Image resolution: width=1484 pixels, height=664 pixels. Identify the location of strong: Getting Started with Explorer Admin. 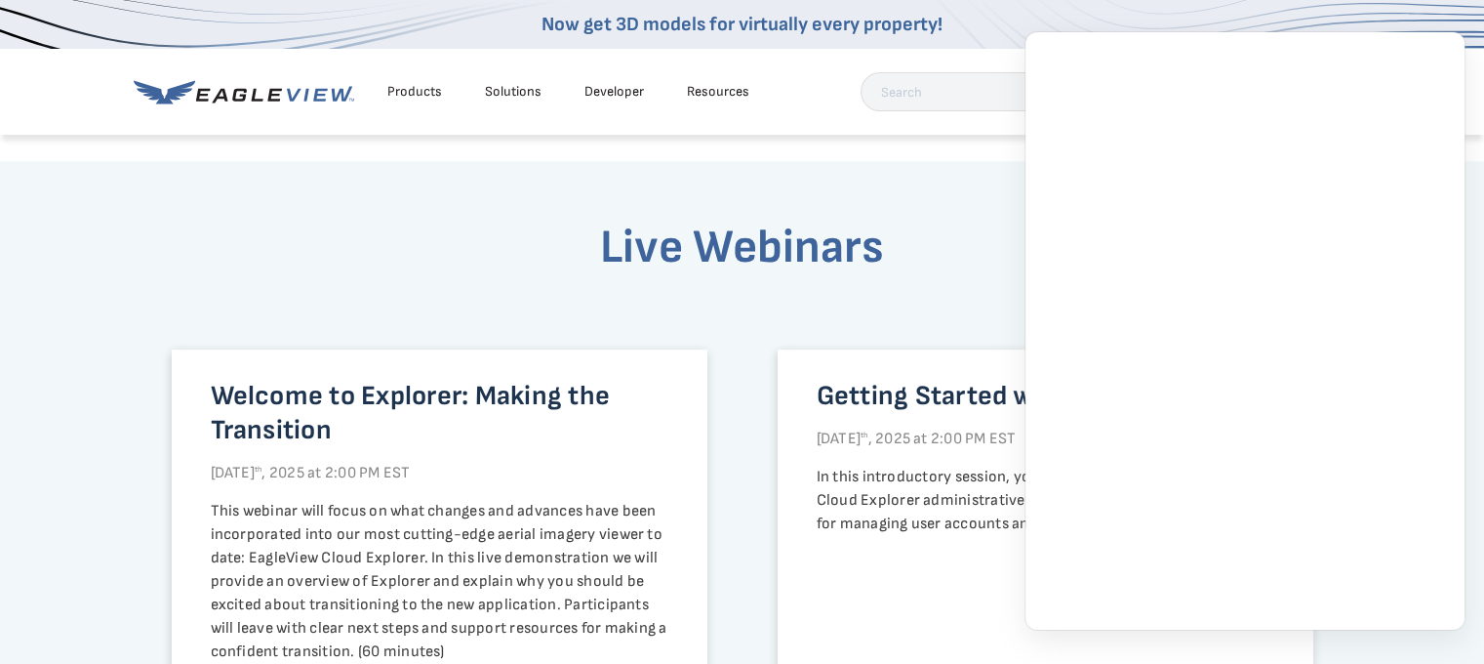
(1037, 395).